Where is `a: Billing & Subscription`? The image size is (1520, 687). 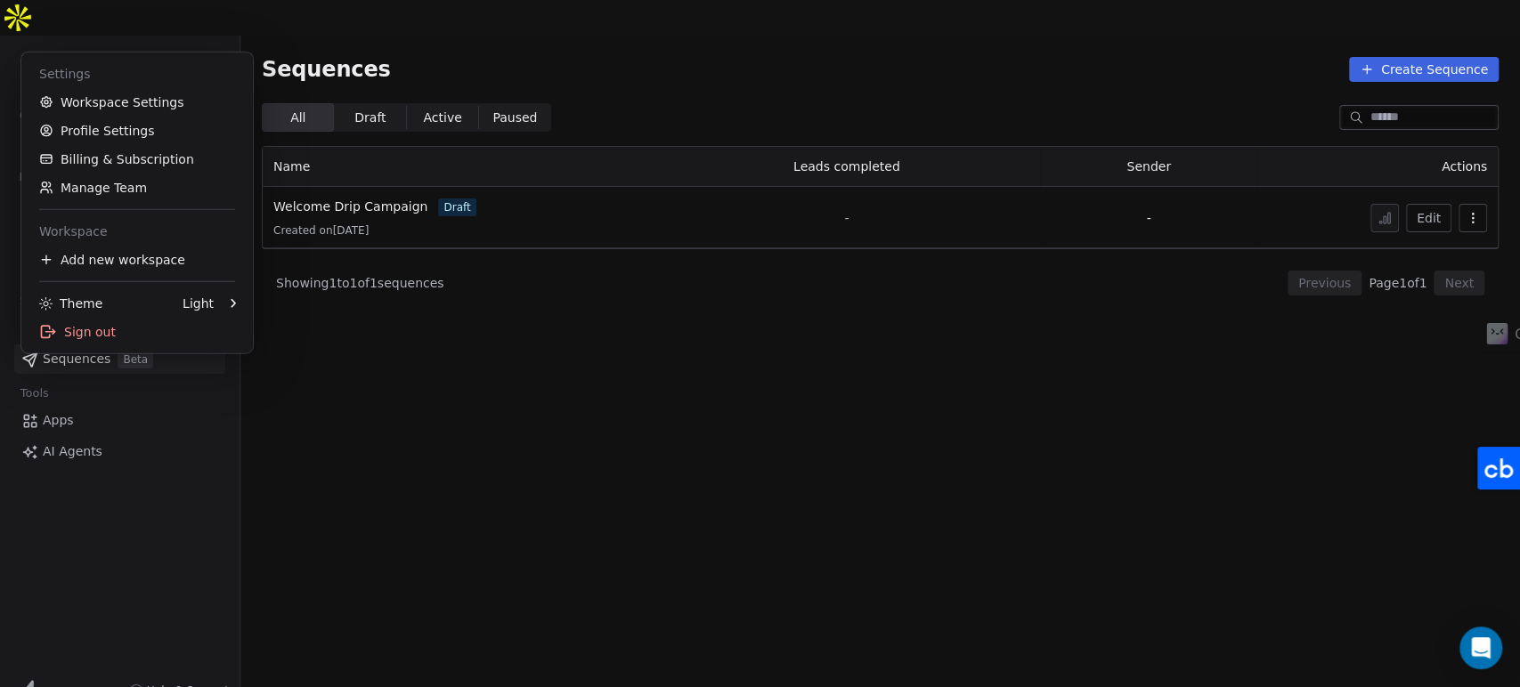
a: Billing & Subscription is located at coordinates (137, 159).